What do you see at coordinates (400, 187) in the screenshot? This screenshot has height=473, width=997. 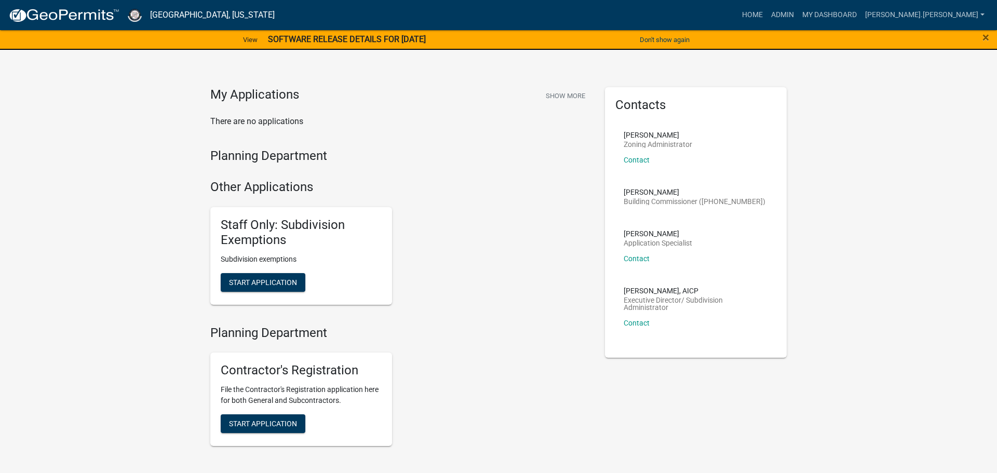 I see `h4: Other Applications` at bounding box center [400, 187].